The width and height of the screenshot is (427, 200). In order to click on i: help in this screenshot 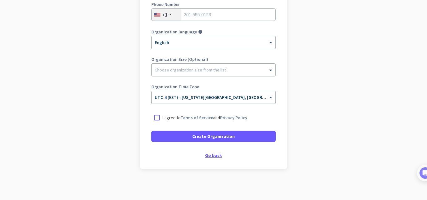, I will do `click(200, 32)`.